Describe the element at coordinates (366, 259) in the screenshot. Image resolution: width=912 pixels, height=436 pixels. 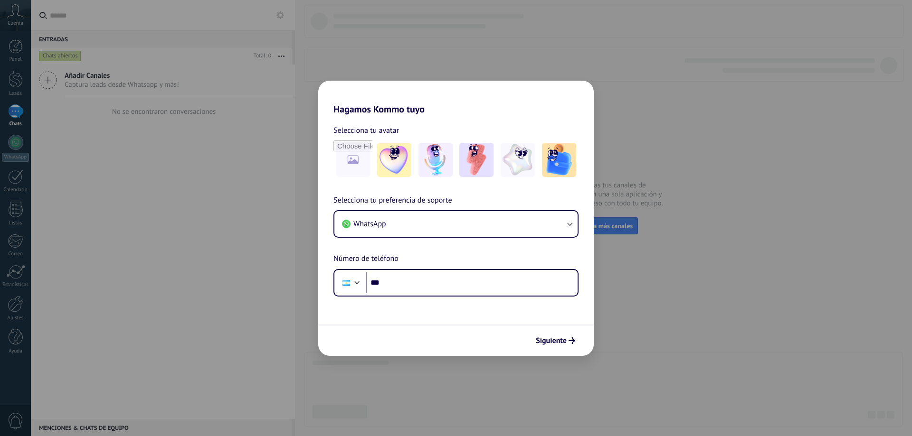
I see `span: Número de teléfono` at that location.